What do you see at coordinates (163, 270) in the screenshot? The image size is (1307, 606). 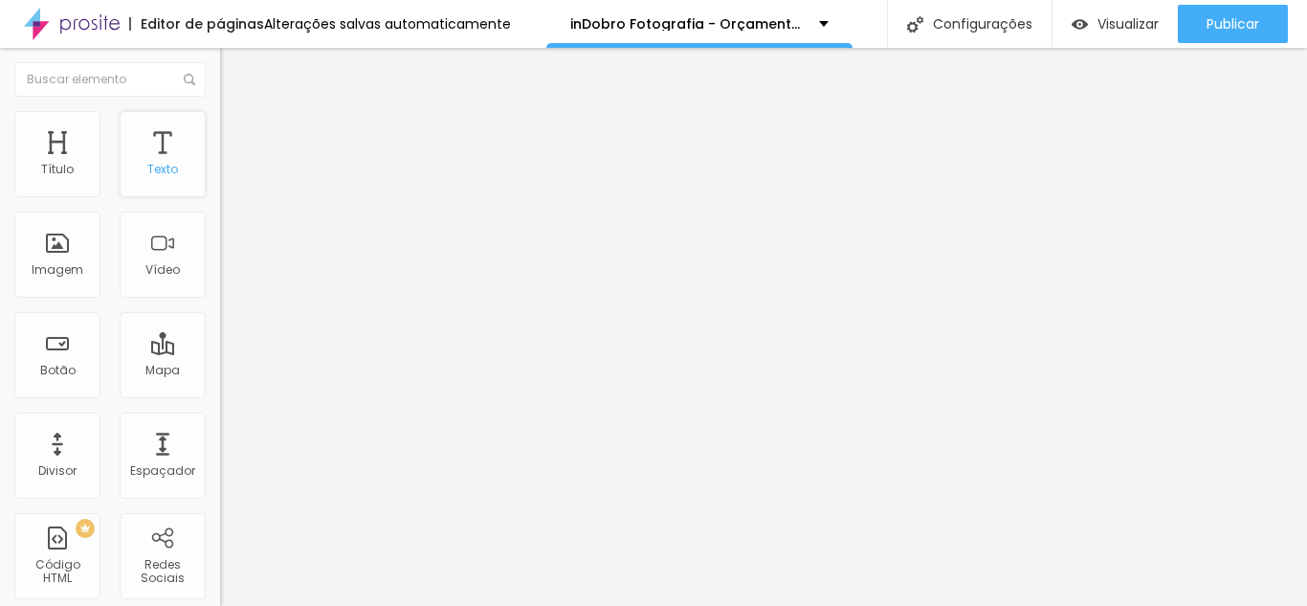 I see `div: Vídeo` at bounding box center [163, 270].